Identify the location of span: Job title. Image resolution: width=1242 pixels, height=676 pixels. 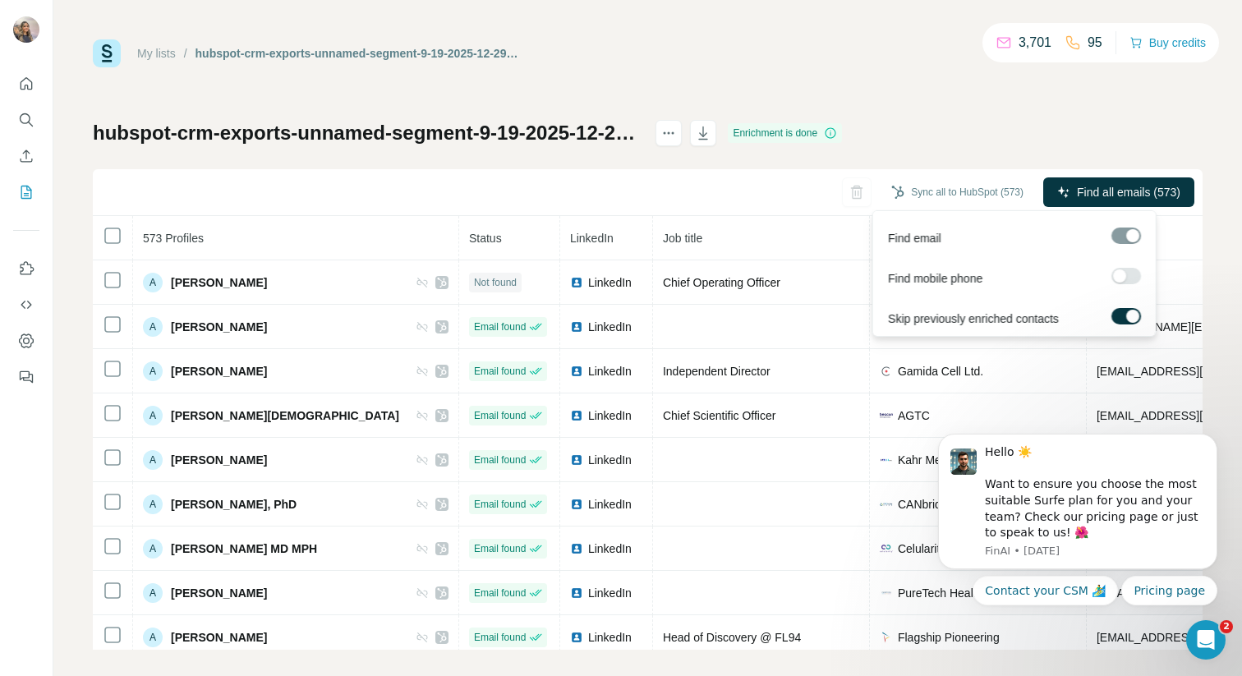
(683, 238).